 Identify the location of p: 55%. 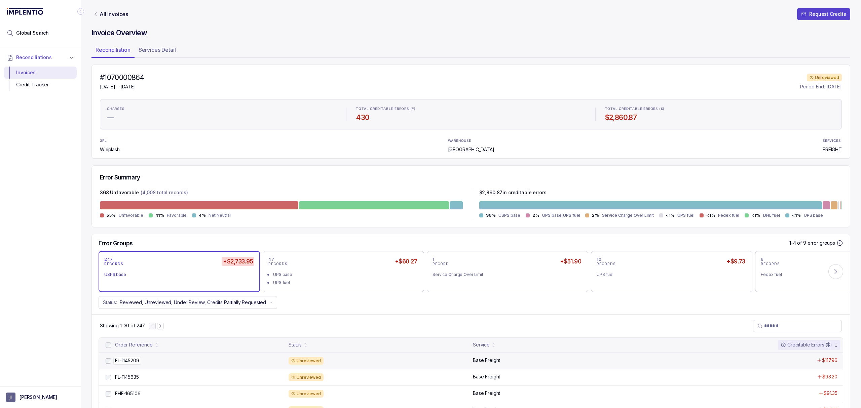
(111, 216).